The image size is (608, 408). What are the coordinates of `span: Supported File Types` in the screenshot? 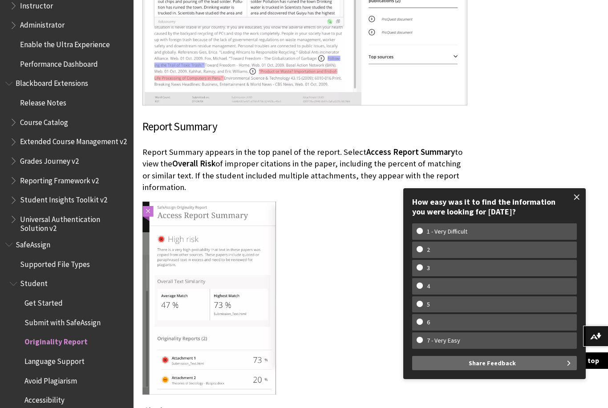 It's located at (55, 263).